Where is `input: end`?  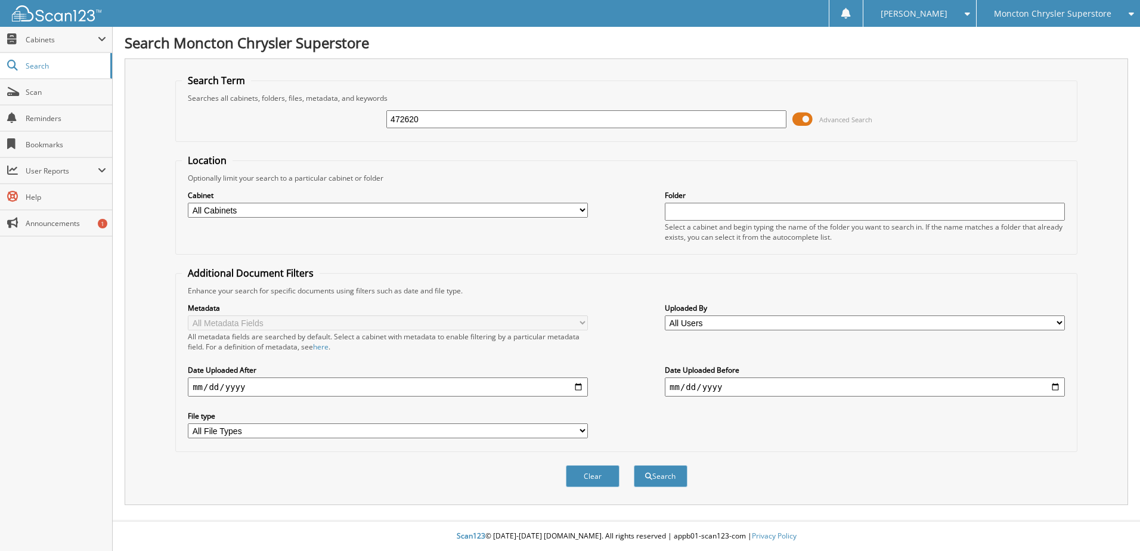 input: end is located at coordinates (865, 387).